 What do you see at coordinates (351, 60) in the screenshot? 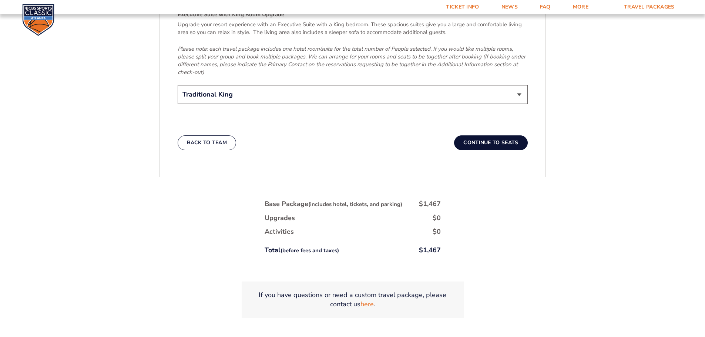
I see `em: Please note: each travel package includes one hotel room/suite for the total number of People sel...` at bounding box center [351, 60].